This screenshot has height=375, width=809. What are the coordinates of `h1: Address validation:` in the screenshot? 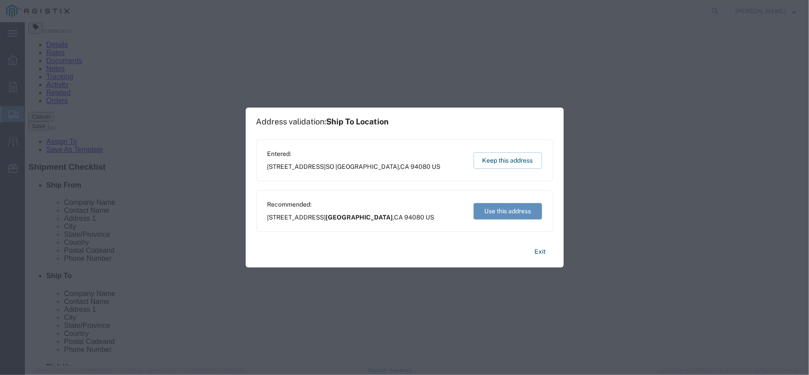 It's located at (322, 122).